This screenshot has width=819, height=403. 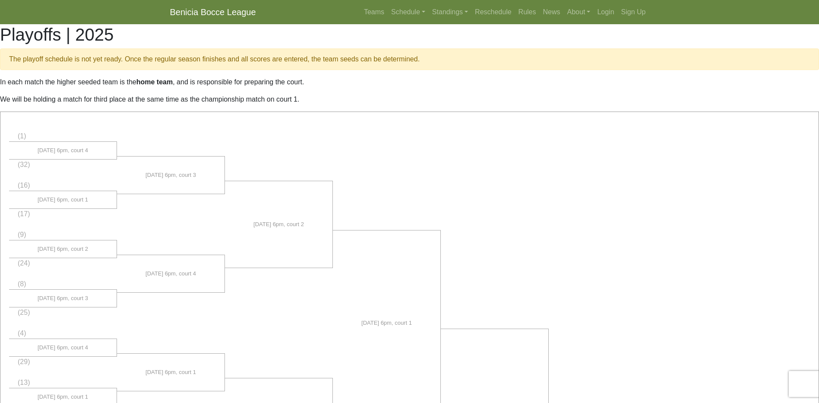 I want to click on span: (24), so click(x=24, y=263).